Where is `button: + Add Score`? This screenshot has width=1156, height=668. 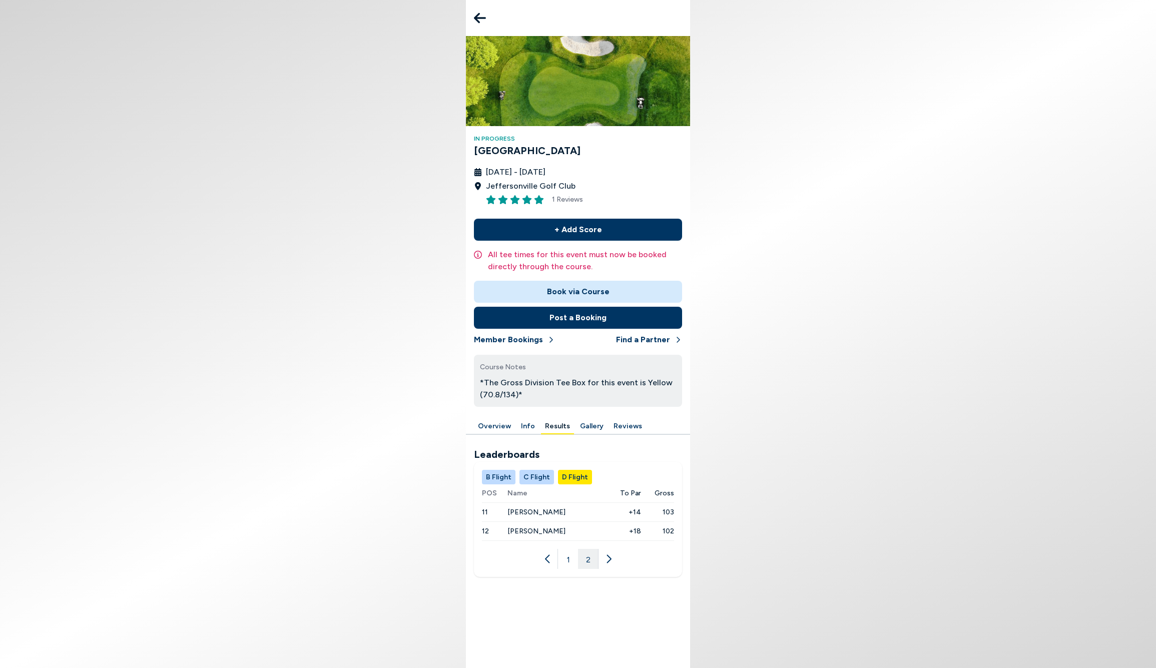 button: + Add Score is located at coordinates (578, 230).